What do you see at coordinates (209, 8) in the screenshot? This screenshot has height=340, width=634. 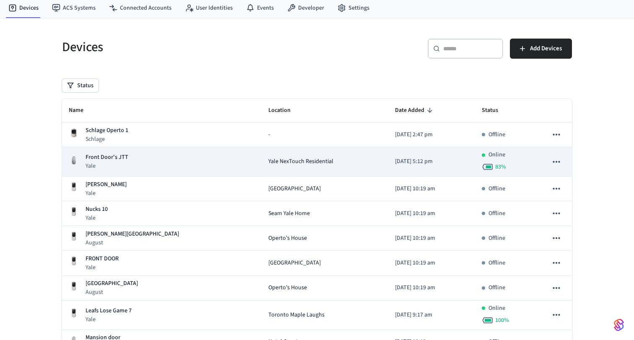 I see `a: User Identities` at bounding box center [209, 8].